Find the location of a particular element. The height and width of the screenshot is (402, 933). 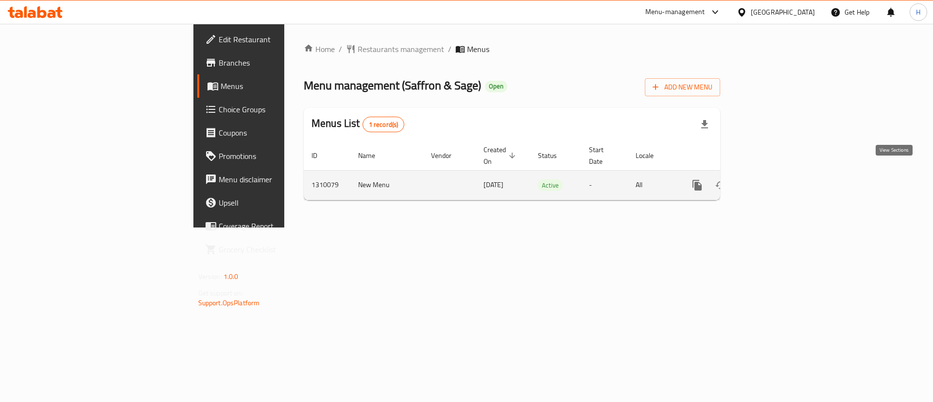

a: Support.OpsPlatform is located at coordinates (229, 303).